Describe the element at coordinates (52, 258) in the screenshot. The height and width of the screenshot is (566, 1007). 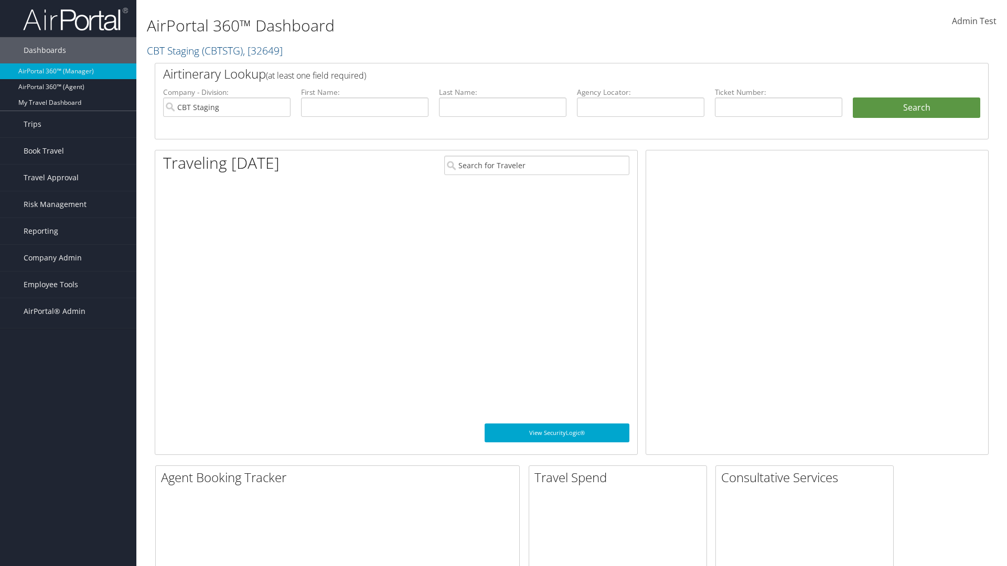
I see `span: Company Admin` at that location.